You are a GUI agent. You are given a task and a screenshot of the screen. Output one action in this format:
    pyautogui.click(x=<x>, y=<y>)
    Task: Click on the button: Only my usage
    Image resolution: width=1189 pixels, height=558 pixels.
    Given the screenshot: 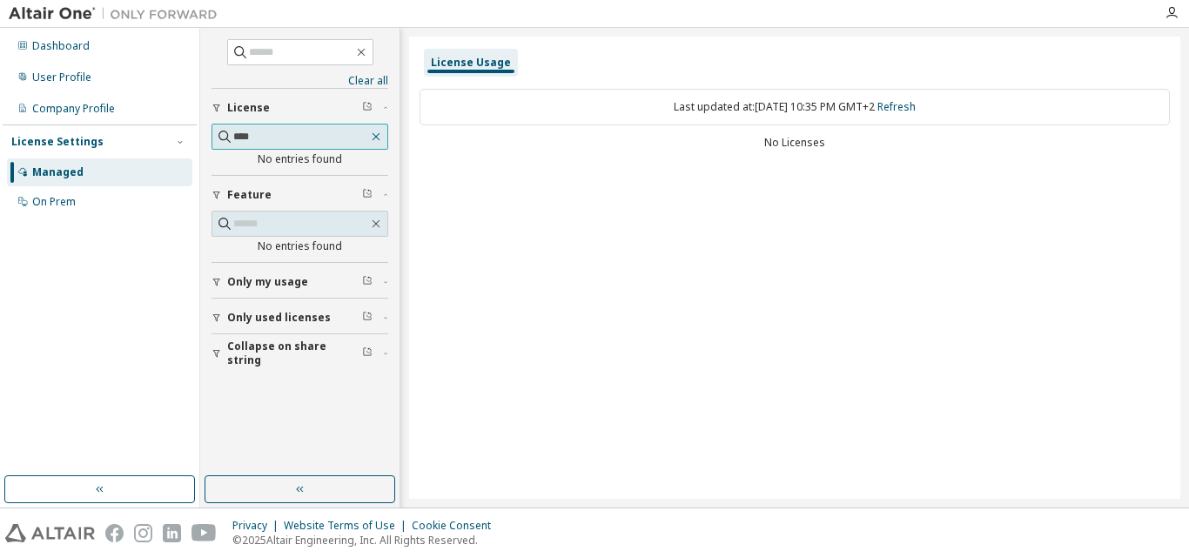 What is the action you would take?
    pyautogui.click(x=300, y=282)
    